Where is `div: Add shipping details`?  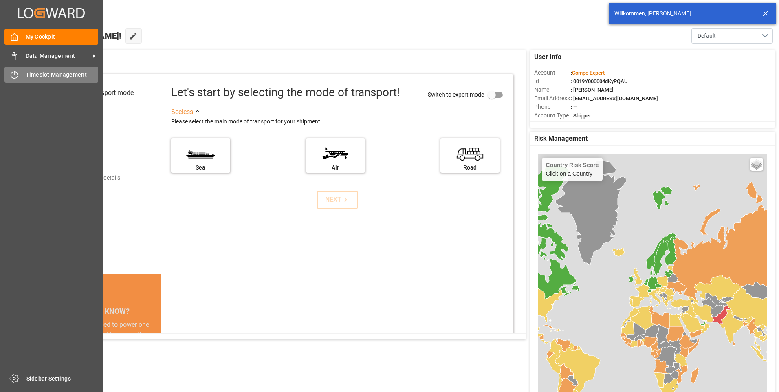
div: Add shipping details is located at coordinates (95, 178).